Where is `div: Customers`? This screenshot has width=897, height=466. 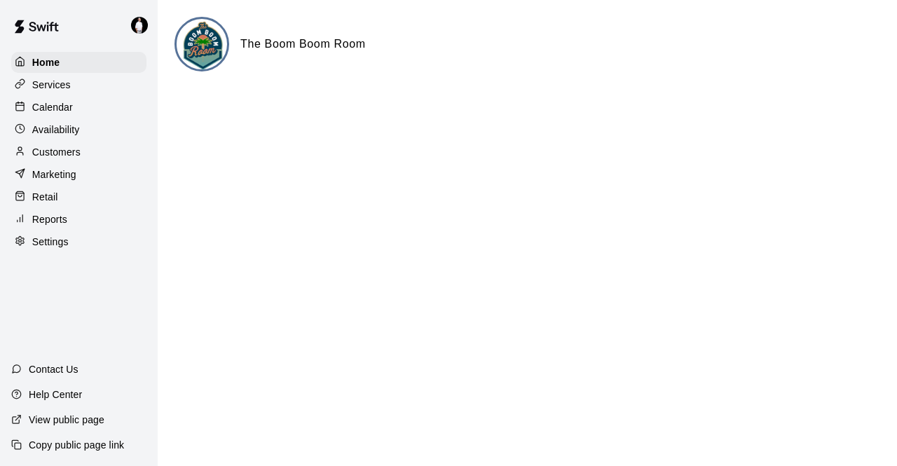
div: Customers is located at coordinates (78, 152).